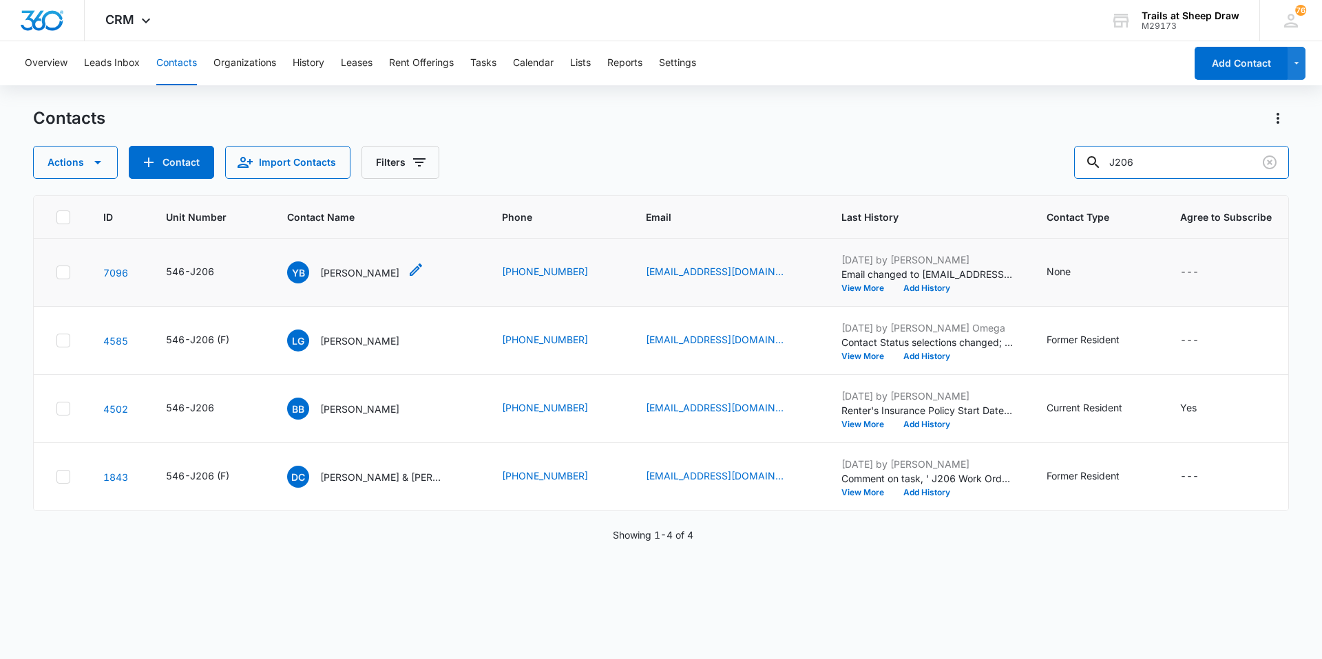 Image resolution: width=1322 pixels, height=659 pixels. I want to click on a: Navigate to contact details page for Bethany Braband, so click(116, 409).